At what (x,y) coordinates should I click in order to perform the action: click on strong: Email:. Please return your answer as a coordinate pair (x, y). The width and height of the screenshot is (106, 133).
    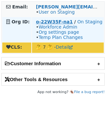
    Looking at the image, I should click on (20, 7).